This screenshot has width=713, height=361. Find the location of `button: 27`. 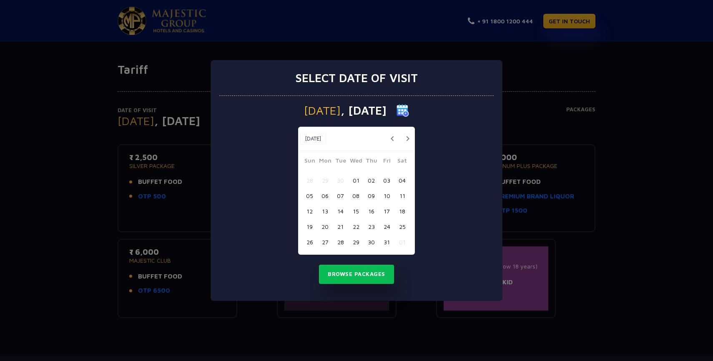

button: 27 is located at coordinates (325, 242).